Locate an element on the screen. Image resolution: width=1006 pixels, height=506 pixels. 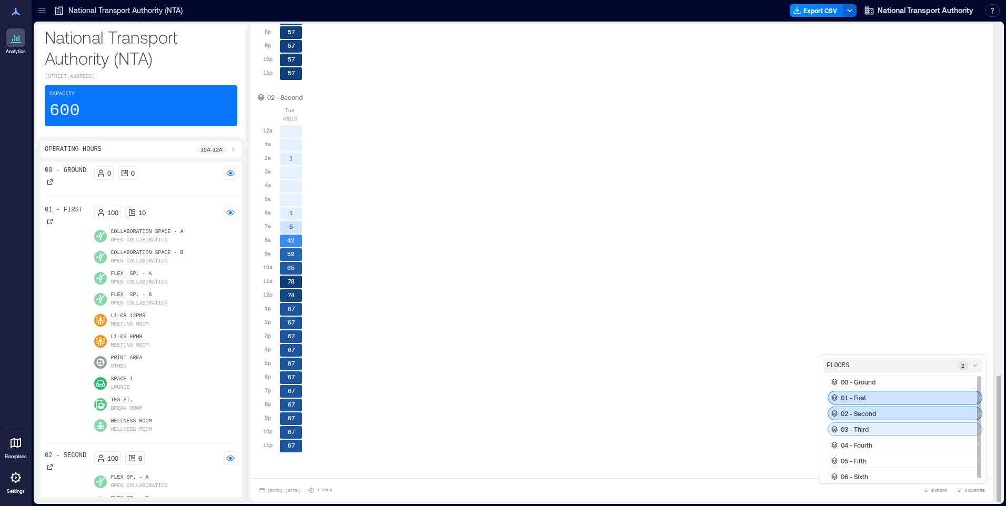
text: 5 is located at coordinates (291, 226).